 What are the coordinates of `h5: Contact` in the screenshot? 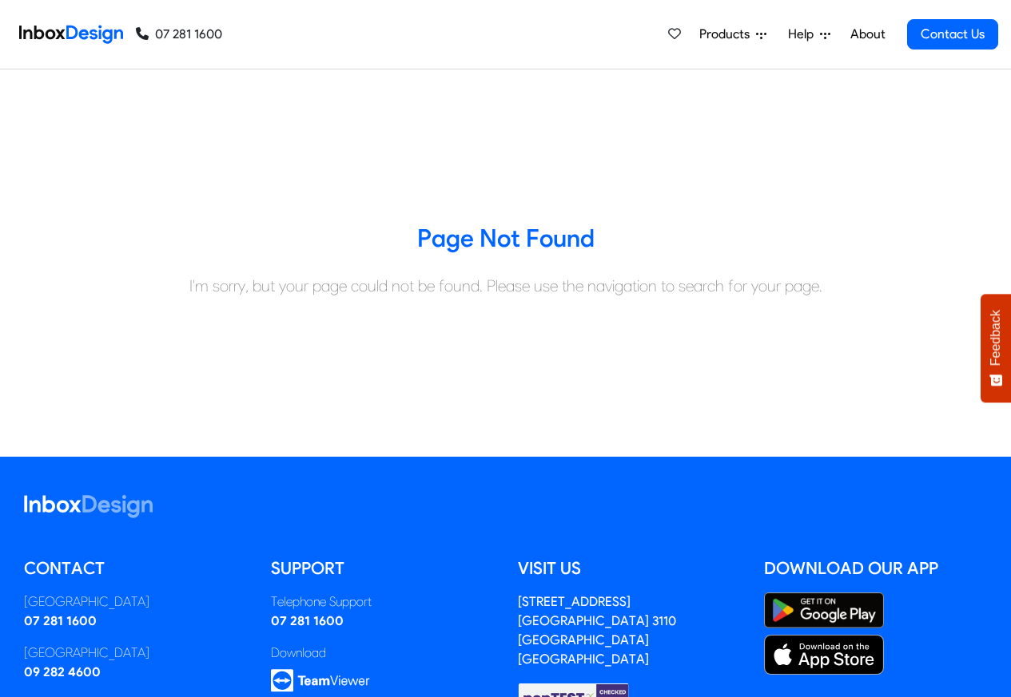 It's located at (135, 569).